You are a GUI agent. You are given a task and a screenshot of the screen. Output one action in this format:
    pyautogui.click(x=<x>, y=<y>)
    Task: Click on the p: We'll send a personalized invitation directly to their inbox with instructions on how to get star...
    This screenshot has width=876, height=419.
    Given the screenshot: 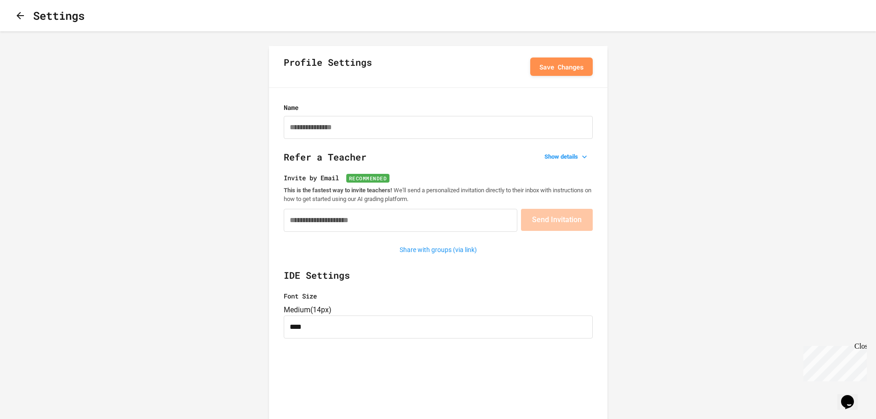 What is the action you would take?
    pyautogui.click(x=438, y=195)
    